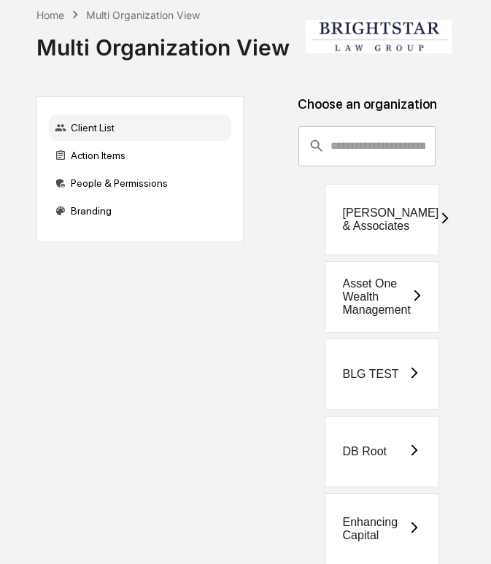 This screenshot has height=564, width=491. Describe the element at coordinates (140, 128) in the screenshot. I see `div: Client List` at that location.